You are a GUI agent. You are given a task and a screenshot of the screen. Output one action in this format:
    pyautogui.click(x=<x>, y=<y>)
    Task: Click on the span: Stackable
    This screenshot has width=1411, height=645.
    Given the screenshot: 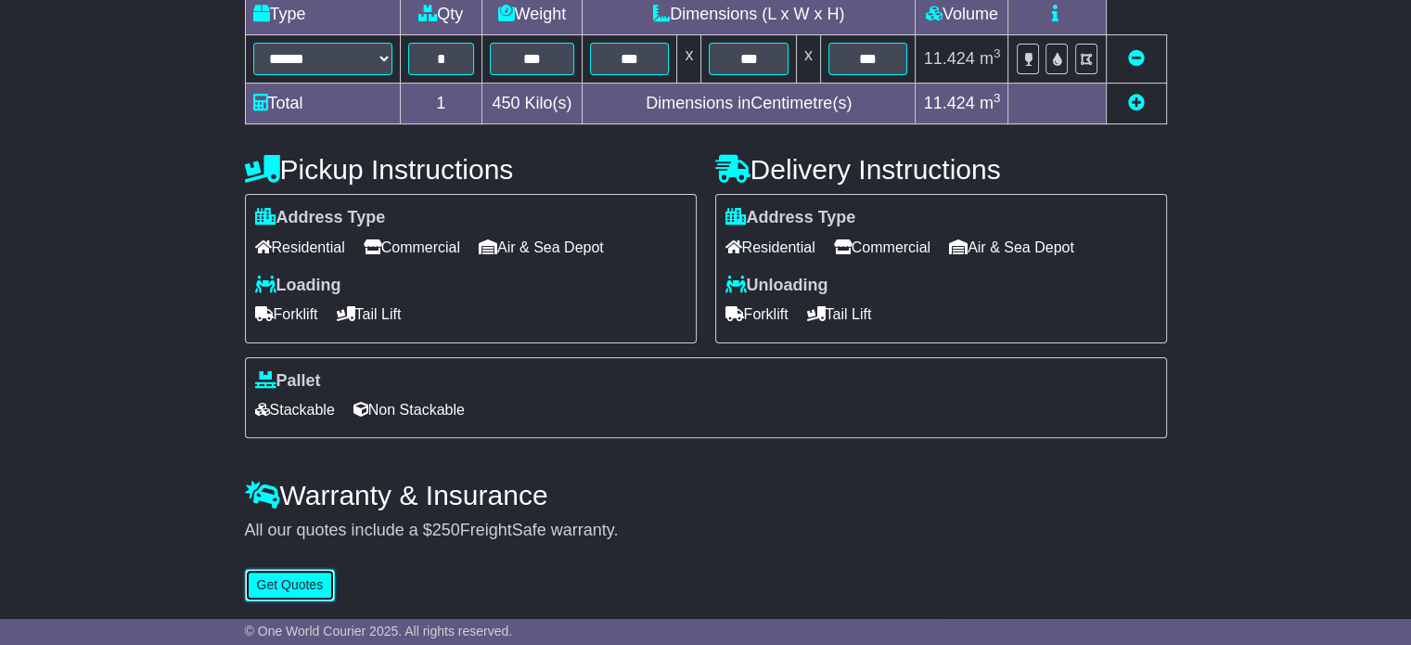 What is the action you would take?
    pyautogui.click(x=295, y=409)
    